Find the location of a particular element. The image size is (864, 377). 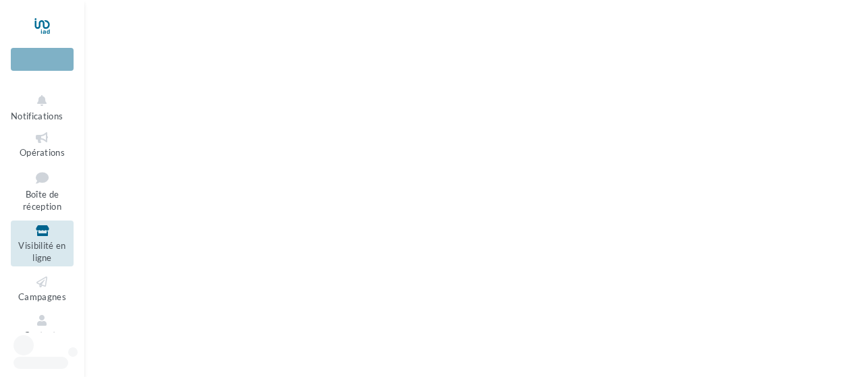

span: Contacts is located at coordinates (42, 335).